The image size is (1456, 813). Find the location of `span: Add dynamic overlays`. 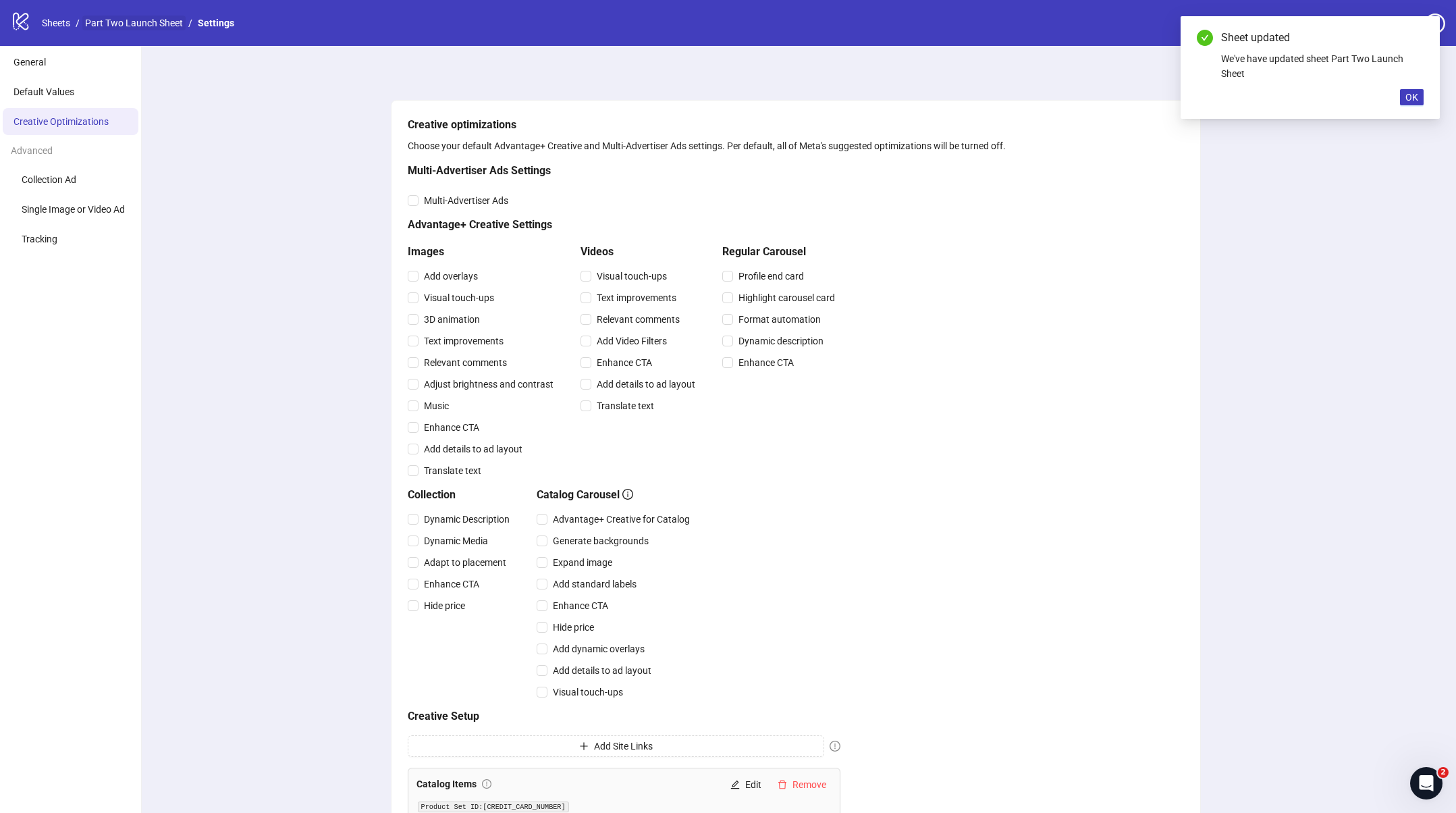

span: Add dynamic overlays is located at coordinates (598, 649).